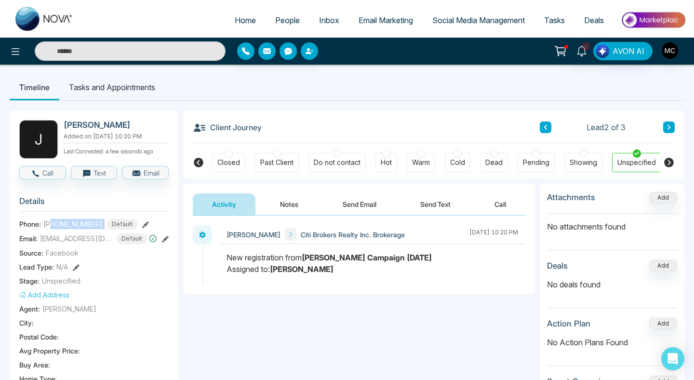 The image size is (694, 380). What do you see at coordinates (582, 50) in the screenshot?
I see `a: 5` at bounding box center [582, 50].